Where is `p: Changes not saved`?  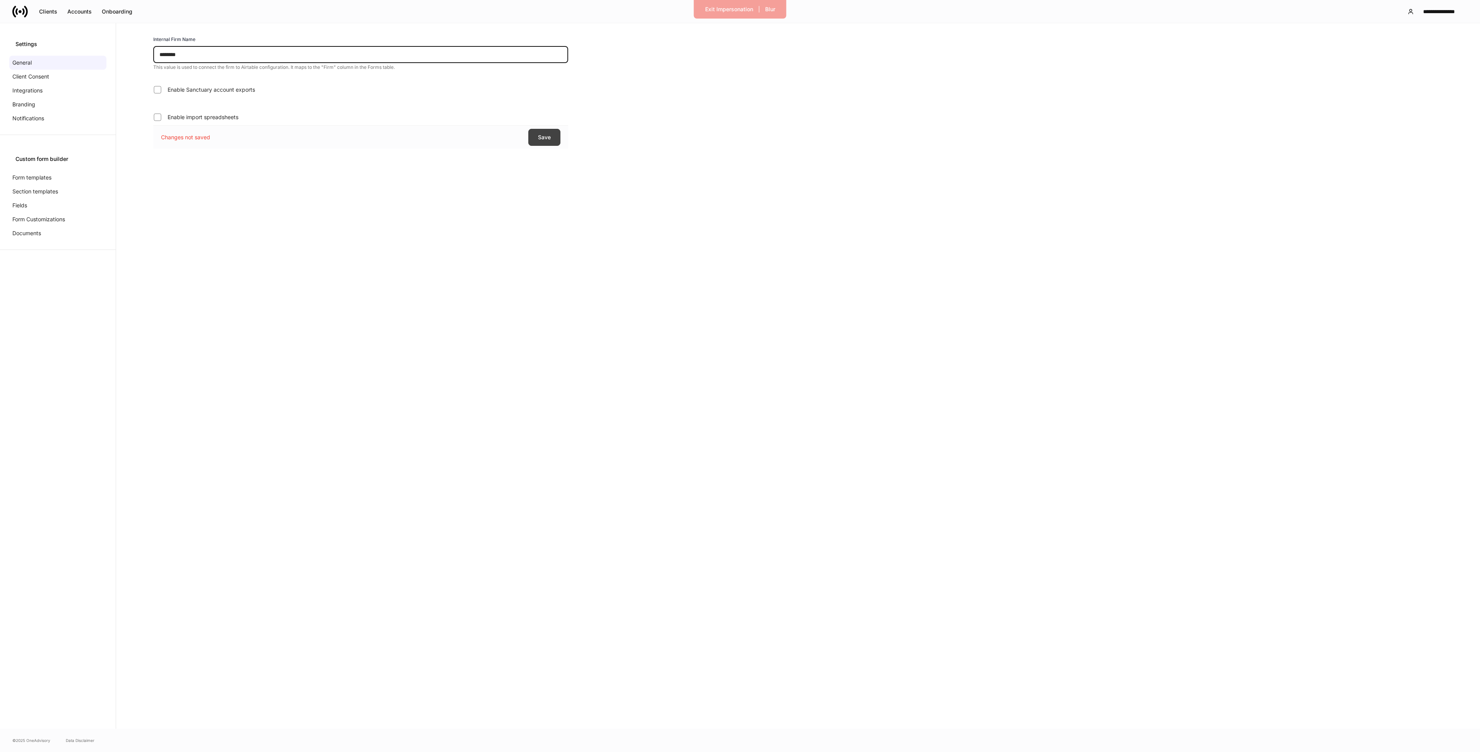
p: Changes not saved is located at coordinates (185, 137).